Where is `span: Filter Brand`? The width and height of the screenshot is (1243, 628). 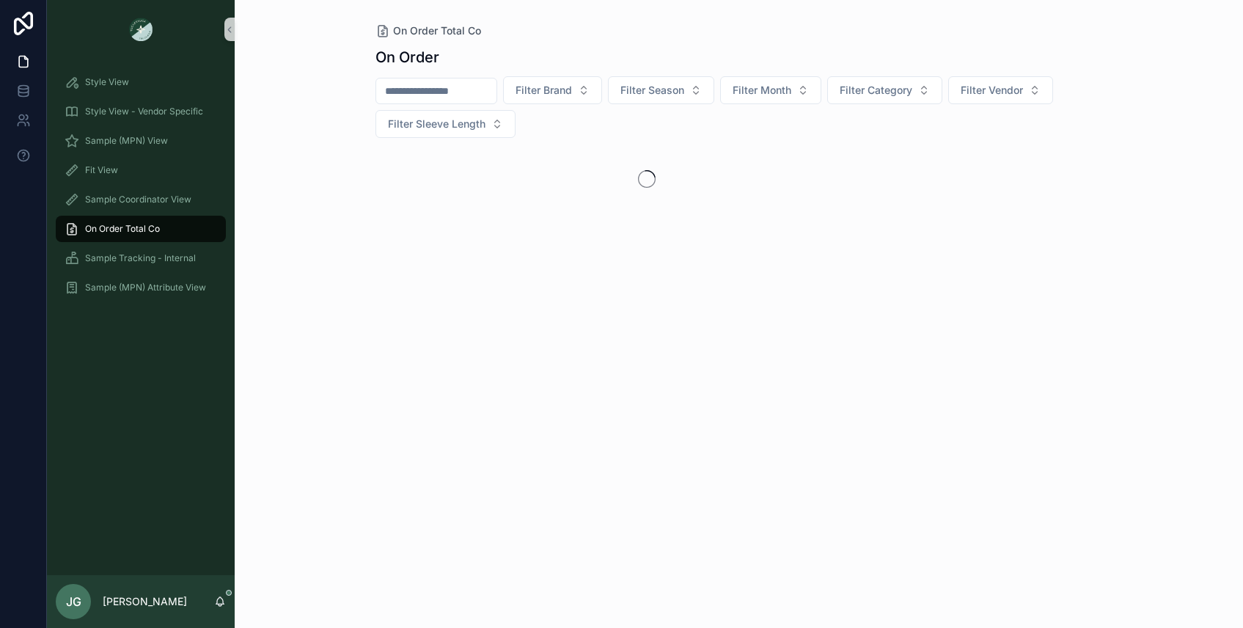
span: Filter Brand is located at coordinates (543, 90).